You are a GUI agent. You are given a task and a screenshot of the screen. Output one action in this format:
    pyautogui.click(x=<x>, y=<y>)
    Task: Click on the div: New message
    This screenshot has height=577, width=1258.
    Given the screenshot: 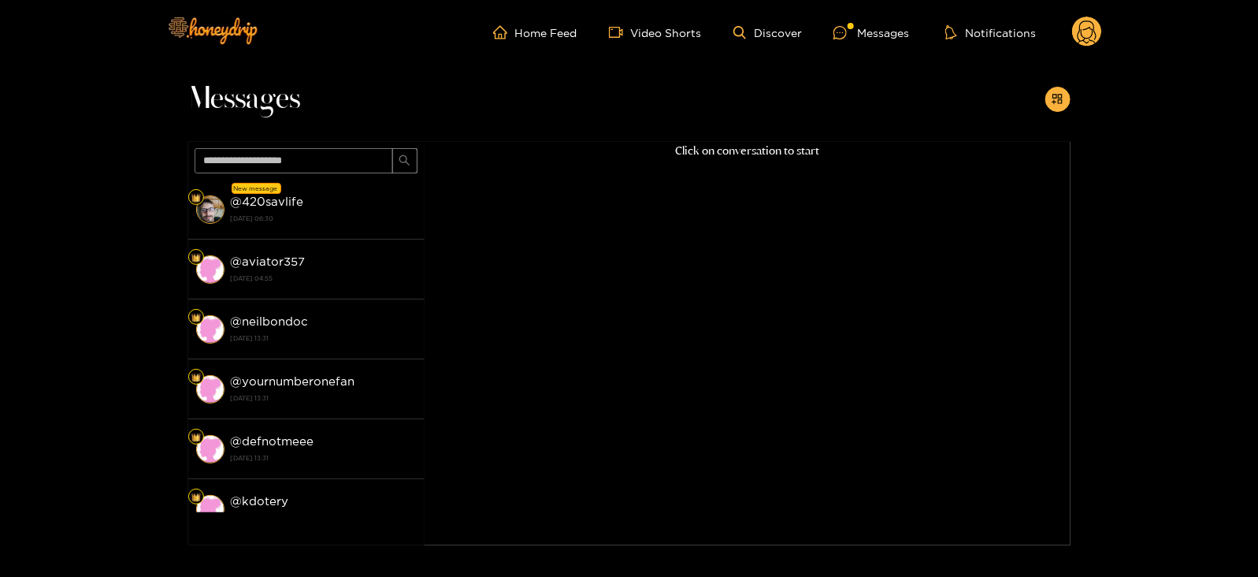 What is the action you would take?
    pyautogui.click(x=256, y=188)
    